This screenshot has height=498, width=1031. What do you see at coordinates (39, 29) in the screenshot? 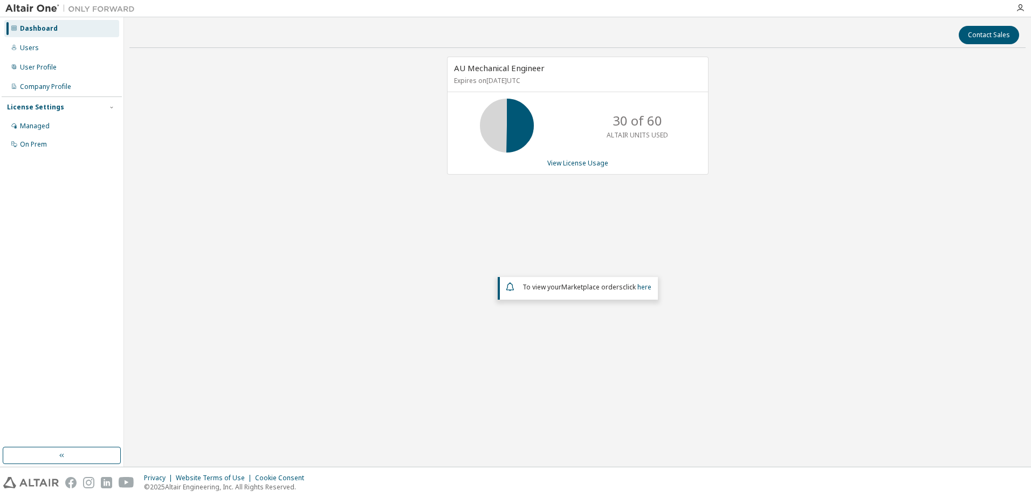
I see `div: Dashboard` at bounding box center [39, 29].